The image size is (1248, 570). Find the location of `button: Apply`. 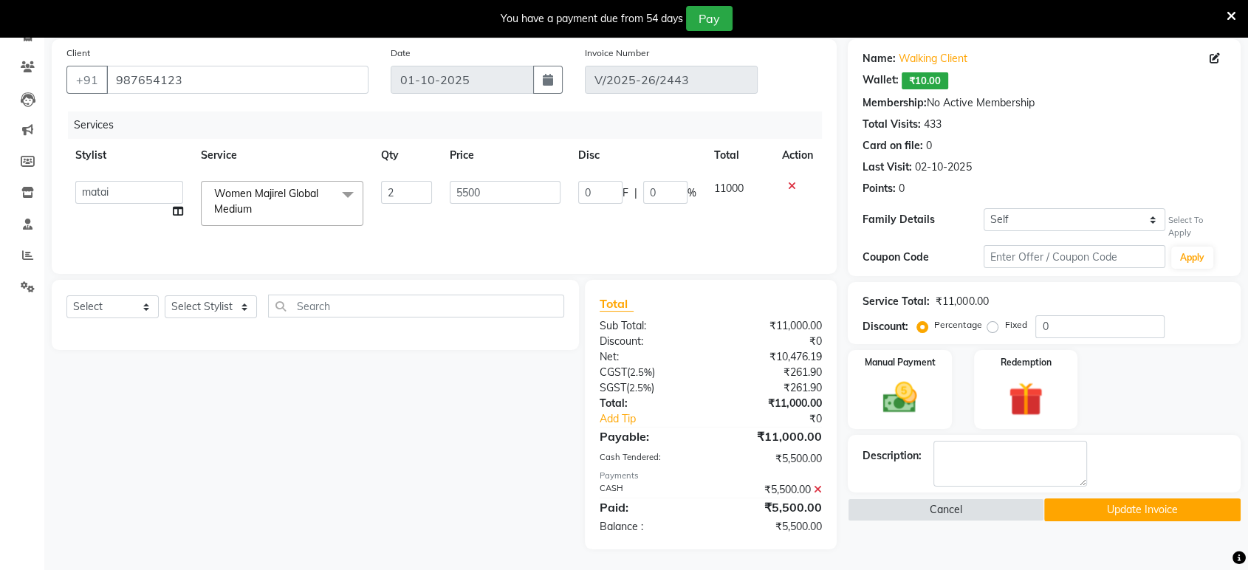

button: Apply is located at coordinates (1192, 258).